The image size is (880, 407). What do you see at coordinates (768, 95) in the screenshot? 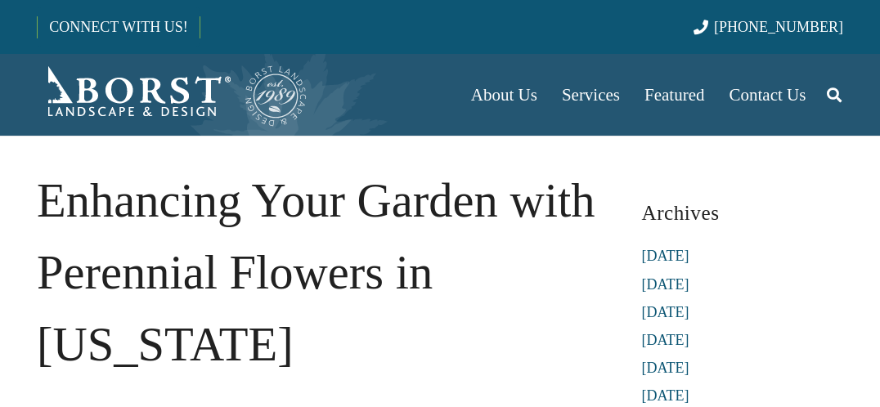
I see `a: Contact Us` at bounding box center [768, 95].